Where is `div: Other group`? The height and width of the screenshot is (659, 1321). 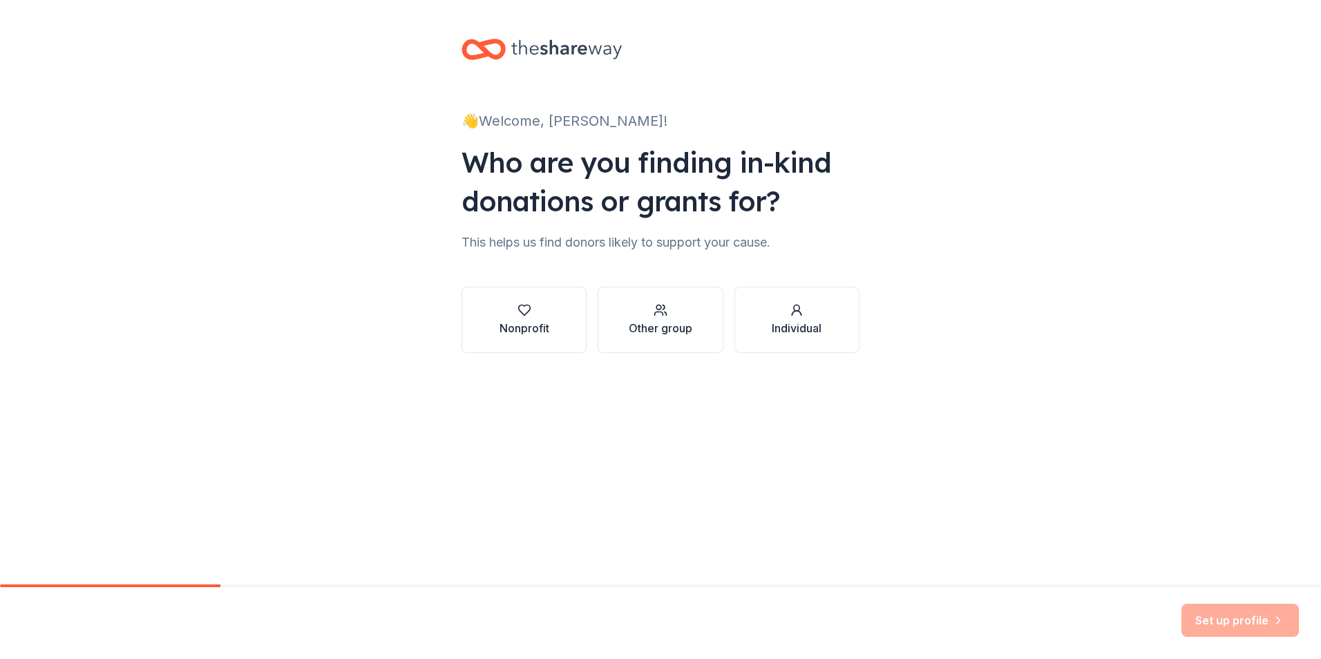
div: Other group is located at coordinates (660, 328).